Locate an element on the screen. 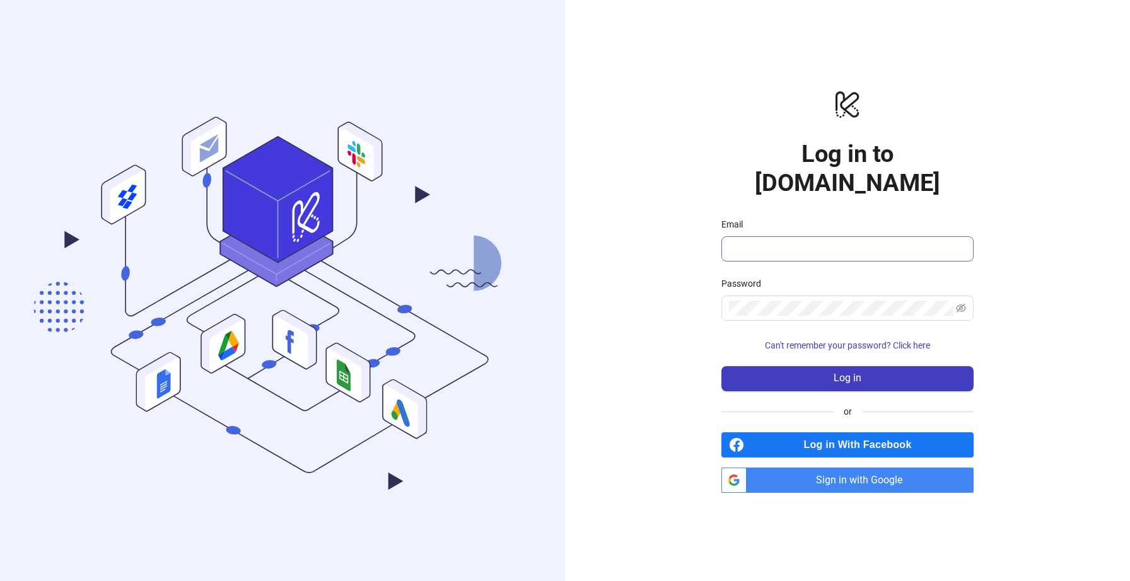  a: Can't remember your password? Click here is located at coordinates (847, 345).